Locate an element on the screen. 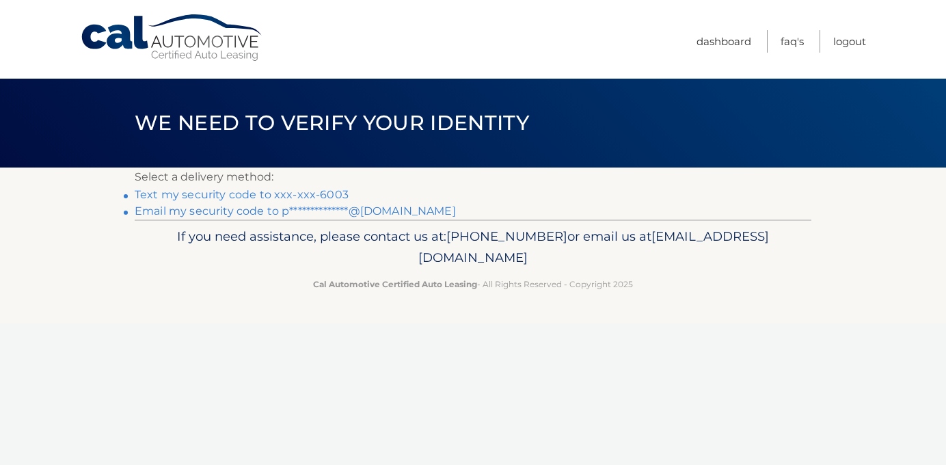 This screenshot has width=946, height=465. p: If you need assistance, please contact us at: or email us at is located at coordinates (473, 247).